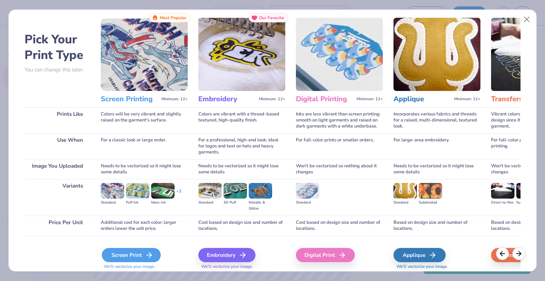 This screenshot has height=281, width=545. I want to click on span: Our Favorite, so click(272, 18).